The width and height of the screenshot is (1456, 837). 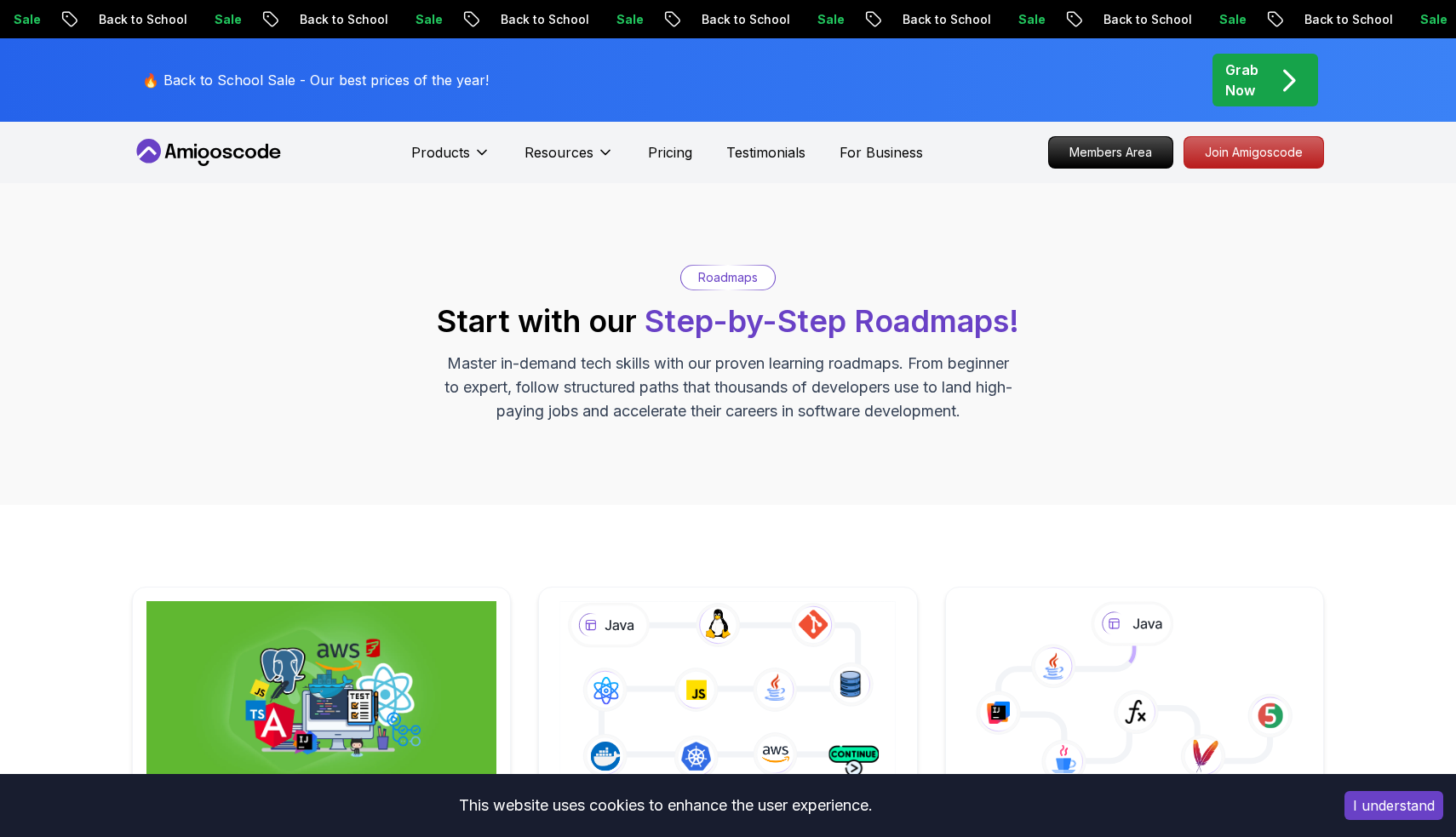 I want to click on p: Testimonials, so click(x=766, y=153).